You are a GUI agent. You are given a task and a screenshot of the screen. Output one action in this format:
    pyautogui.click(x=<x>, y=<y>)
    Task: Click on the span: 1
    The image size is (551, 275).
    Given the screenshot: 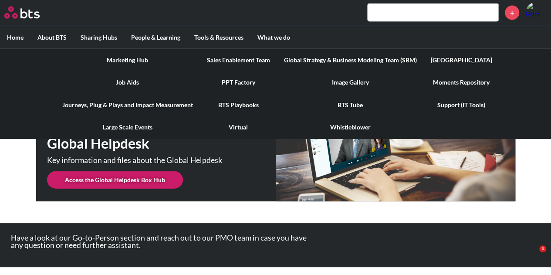 What is the action you would take?
    pyautogui.click(x=543, y=249)
    